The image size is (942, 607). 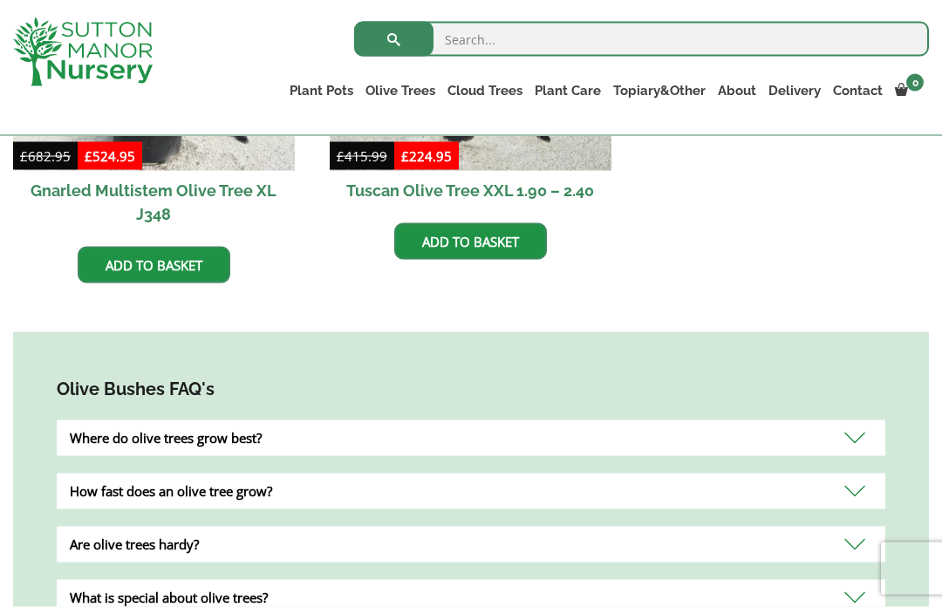 I want to click on bdi: 682.95, so click(x=45, y=156).